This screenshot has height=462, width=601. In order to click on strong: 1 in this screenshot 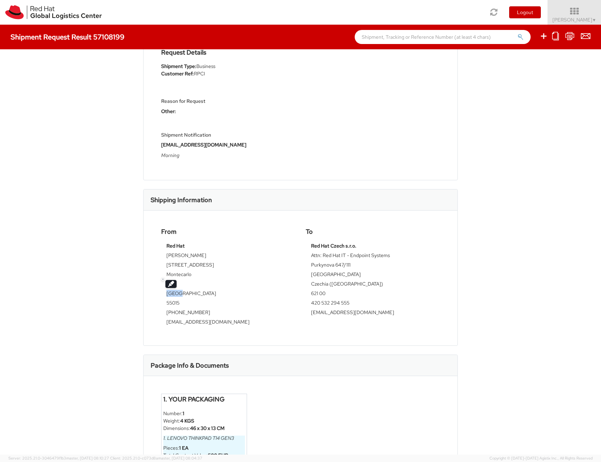, I will do `click(183, 413)`.